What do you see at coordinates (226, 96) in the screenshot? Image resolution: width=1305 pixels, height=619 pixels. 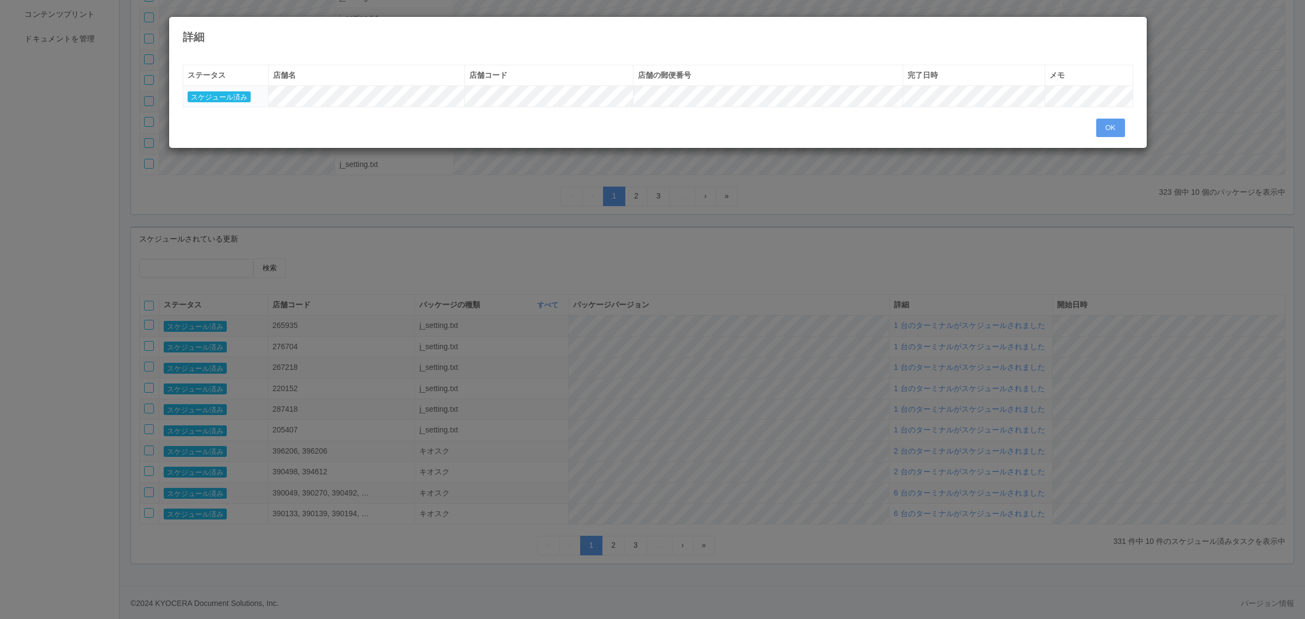 I see `div: スケジュール済み` at bounding box center [226, 96].